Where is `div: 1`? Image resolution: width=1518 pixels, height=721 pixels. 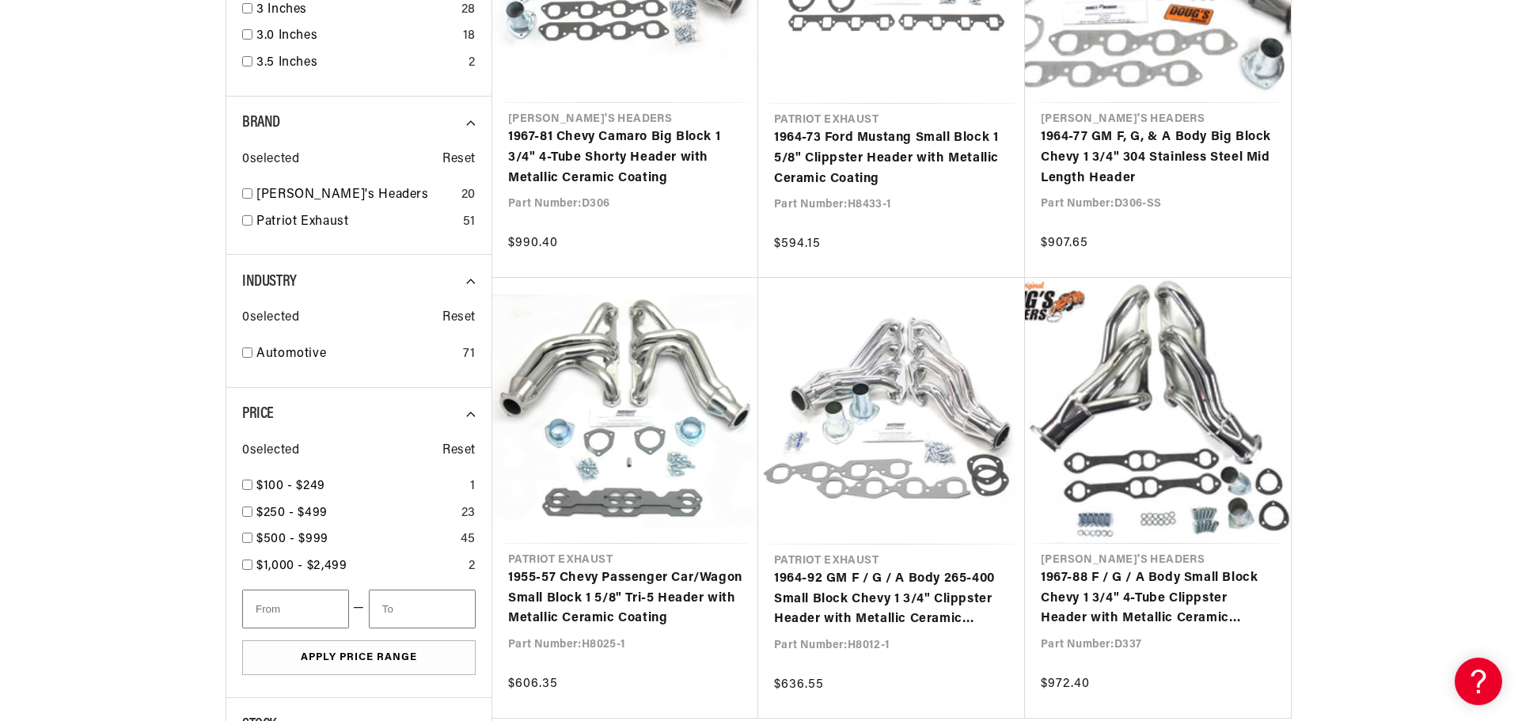 div: 1 is located at coordinates (472, 487).